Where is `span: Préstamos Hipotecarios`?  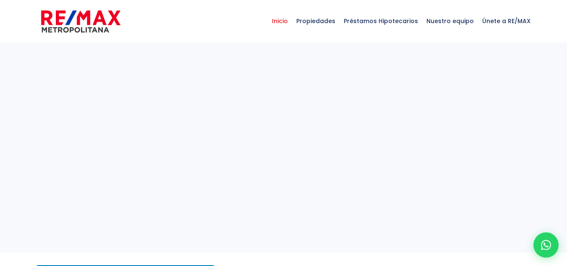 span: Préstamos Hipotecarios is located at coordinates (381, 21).